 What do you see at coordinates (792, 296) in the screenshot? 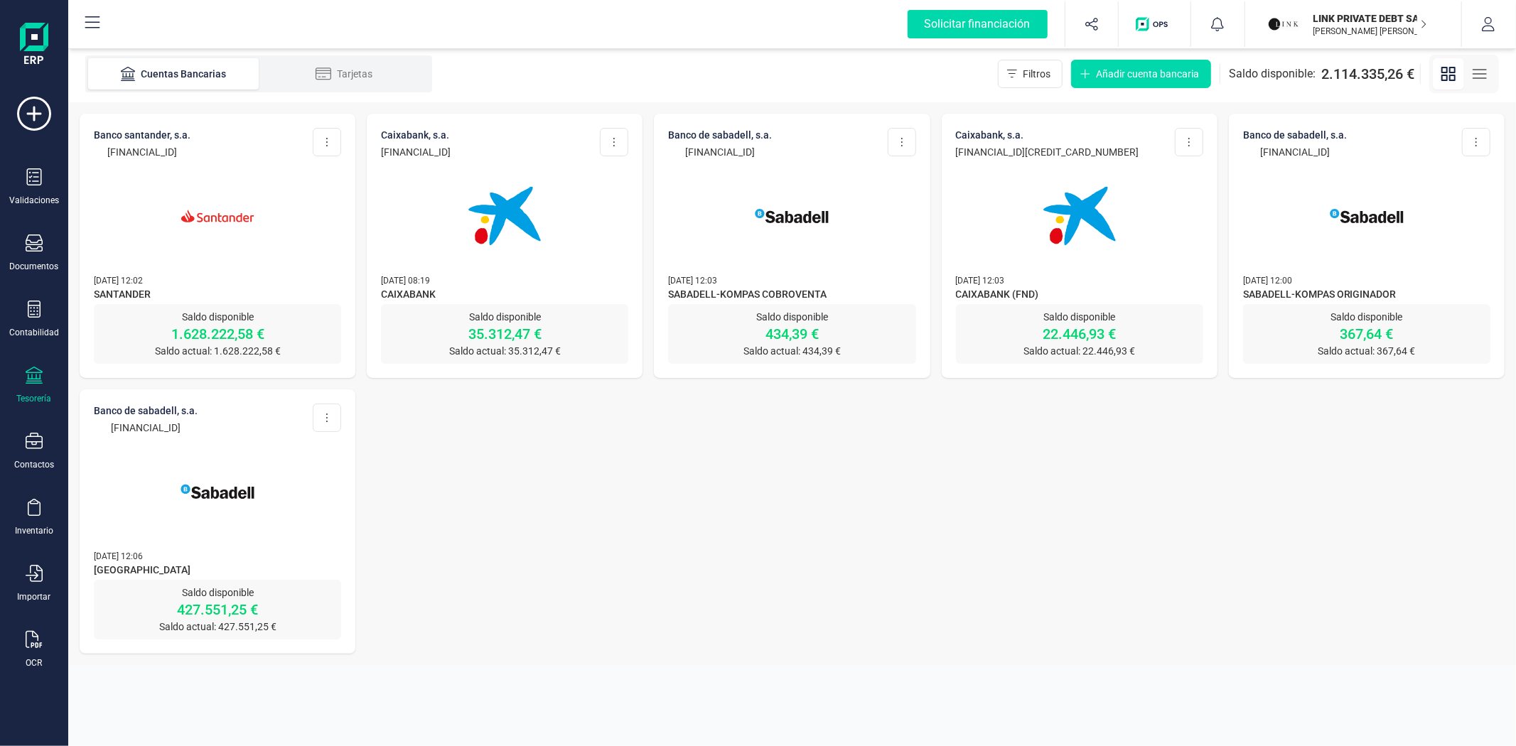
I see `span: SABADELL-KOMPAS COBROVENTA` at bounding box center [792, 296].